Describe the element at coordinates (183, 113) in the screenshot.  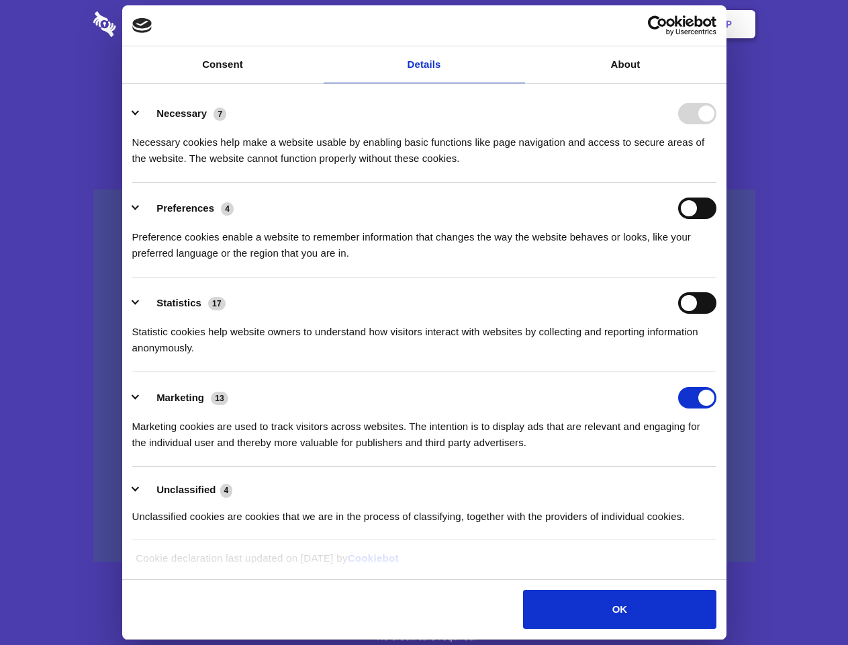
I see `button: Necessary (7)` at that location.